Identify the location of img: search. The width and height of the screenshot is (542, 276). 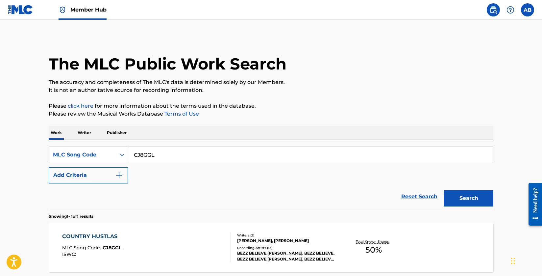
(493, 10).